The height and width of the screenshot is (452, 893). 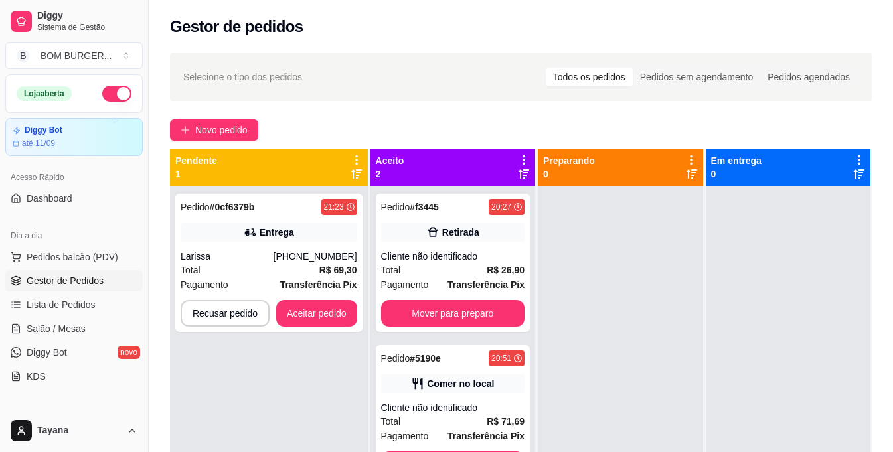 What do you see at coordinates (390, 161) in the screenshot?
I see `p: Aceito` at bounding box center [390, 161].